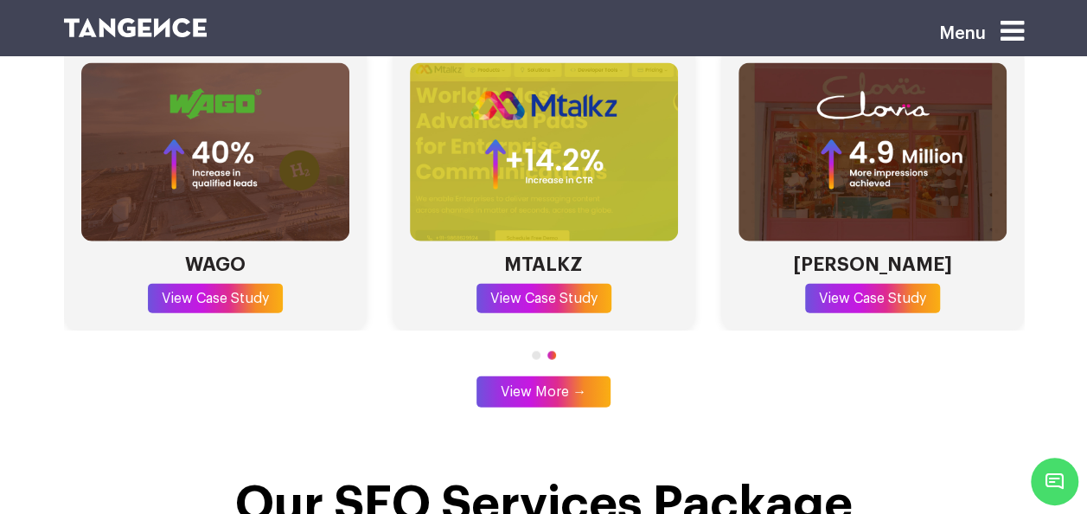  Describe the element at coordinates (1054, 481) in the screenshot. I see `div: Chat Widget` at that location.